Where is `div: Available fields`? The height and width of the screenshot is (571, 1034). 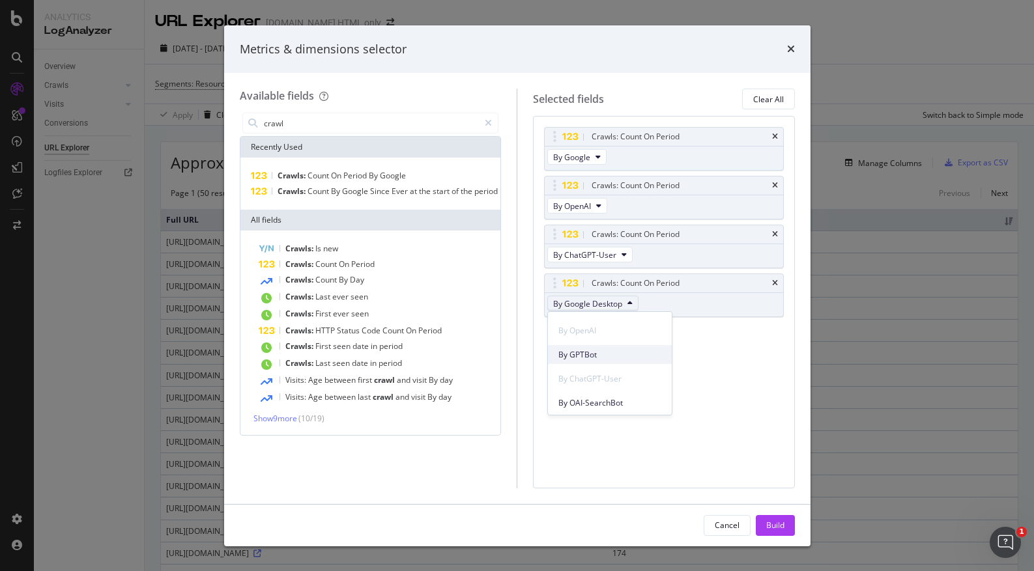
div: Available fields is located at coordinates (277, 96).